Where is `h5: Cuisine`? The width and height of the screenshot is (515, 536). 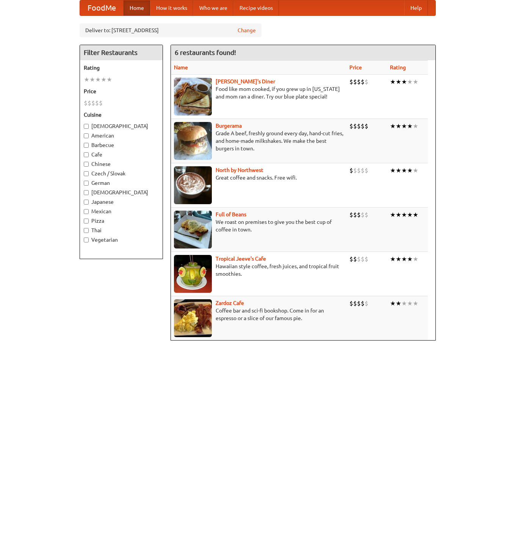
h5: Cuisine is located at coordinates (121, 115).